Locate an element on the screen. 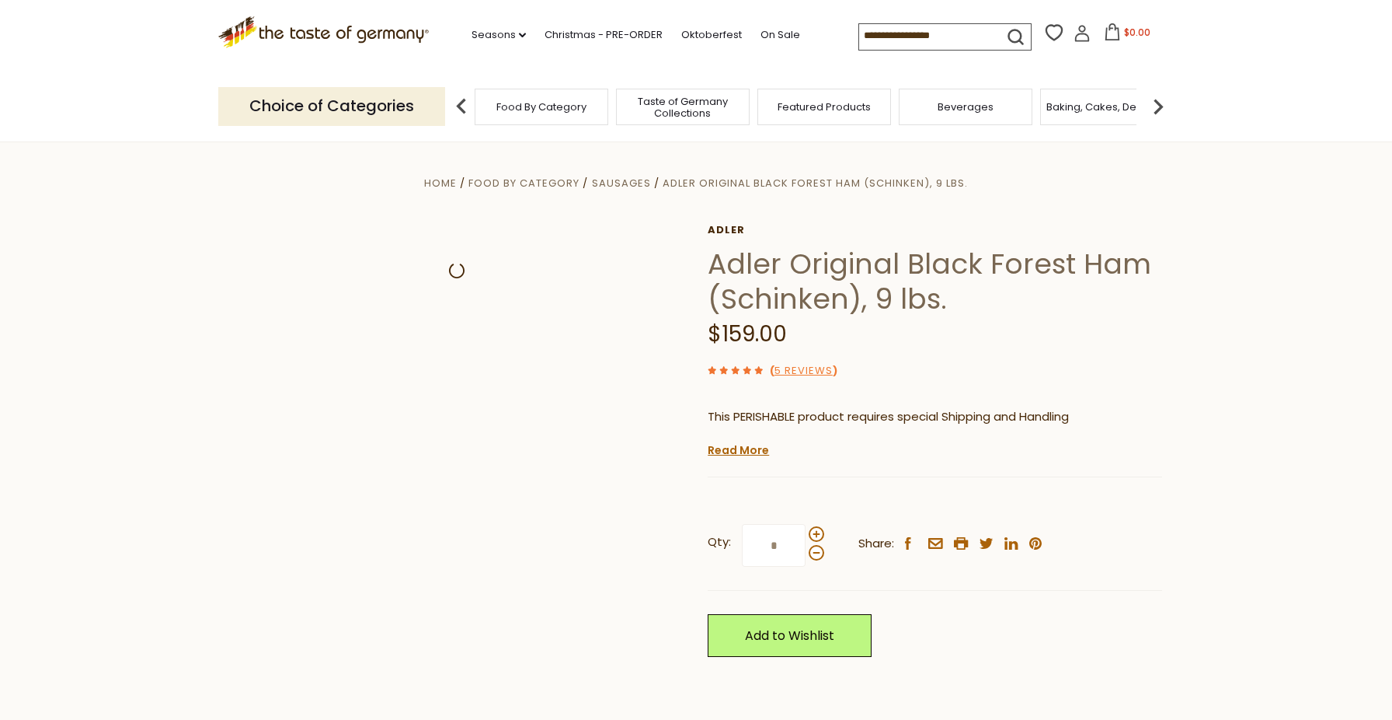  a: Adler Original Black Forest Ham (Schinken), 9 lbs. is located at coordinates (815, 183).